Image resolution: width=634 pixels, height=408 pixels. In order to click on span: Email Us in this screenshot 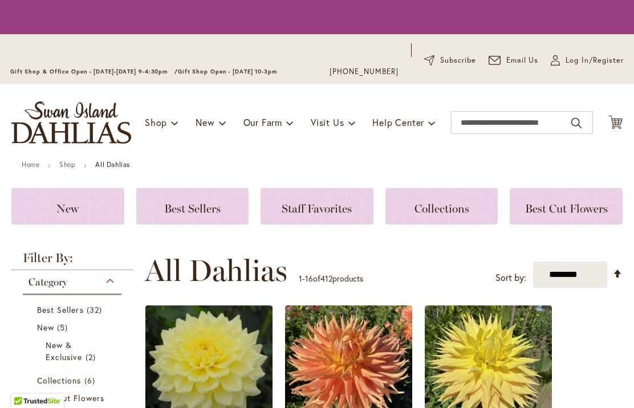, I will do `click(522, 60)`.